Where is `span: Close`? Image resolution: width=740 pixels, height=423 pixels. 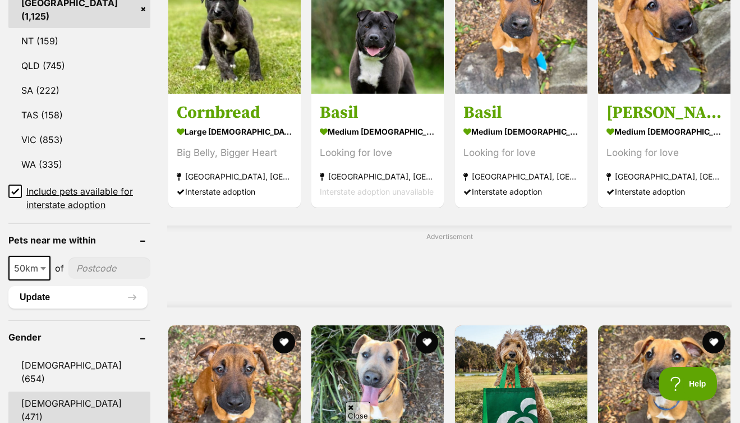 span: Close is located at coordinates (358, 411).